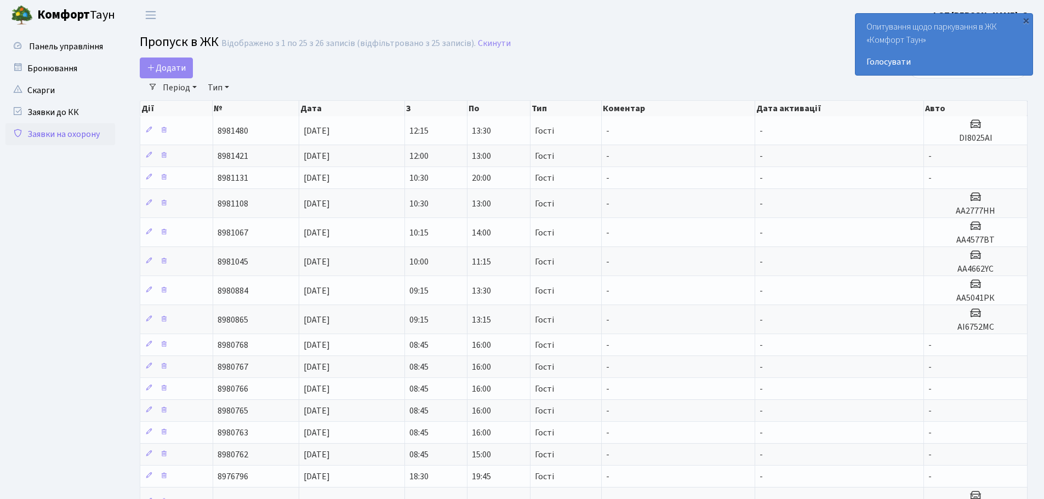  What do you see at coordinates (975, 240) in the screenshot?
I see `h5: АА4577ВТ` at bounding box center [975, 240].